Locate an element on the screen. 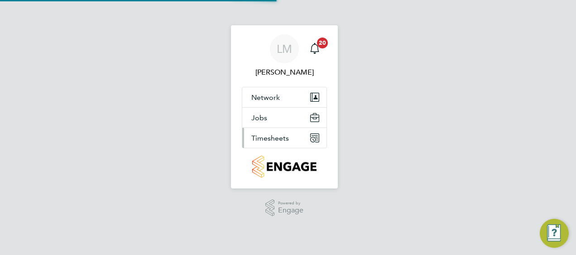 The width and height of the screenshot is (576, 255). button: Jobs is located at coordinates (284, 118).